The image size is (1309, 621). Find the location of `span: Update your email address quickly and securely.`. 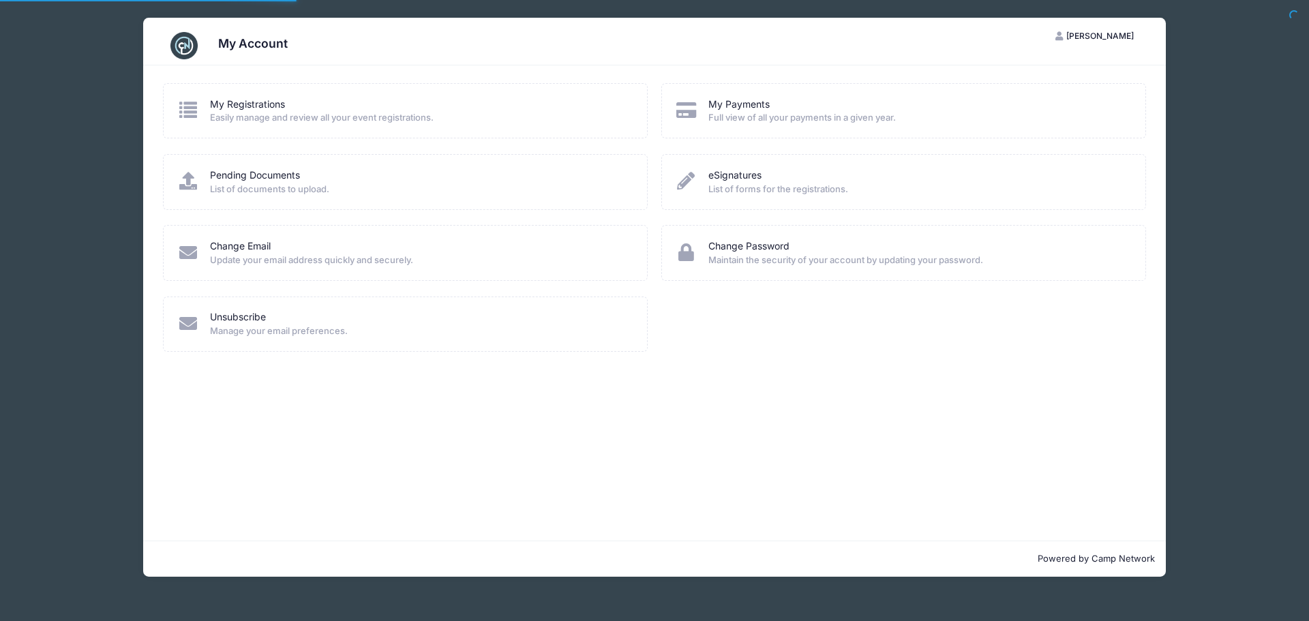

span: Update your email address quickly and securely. is located at coordinates (419, 261).